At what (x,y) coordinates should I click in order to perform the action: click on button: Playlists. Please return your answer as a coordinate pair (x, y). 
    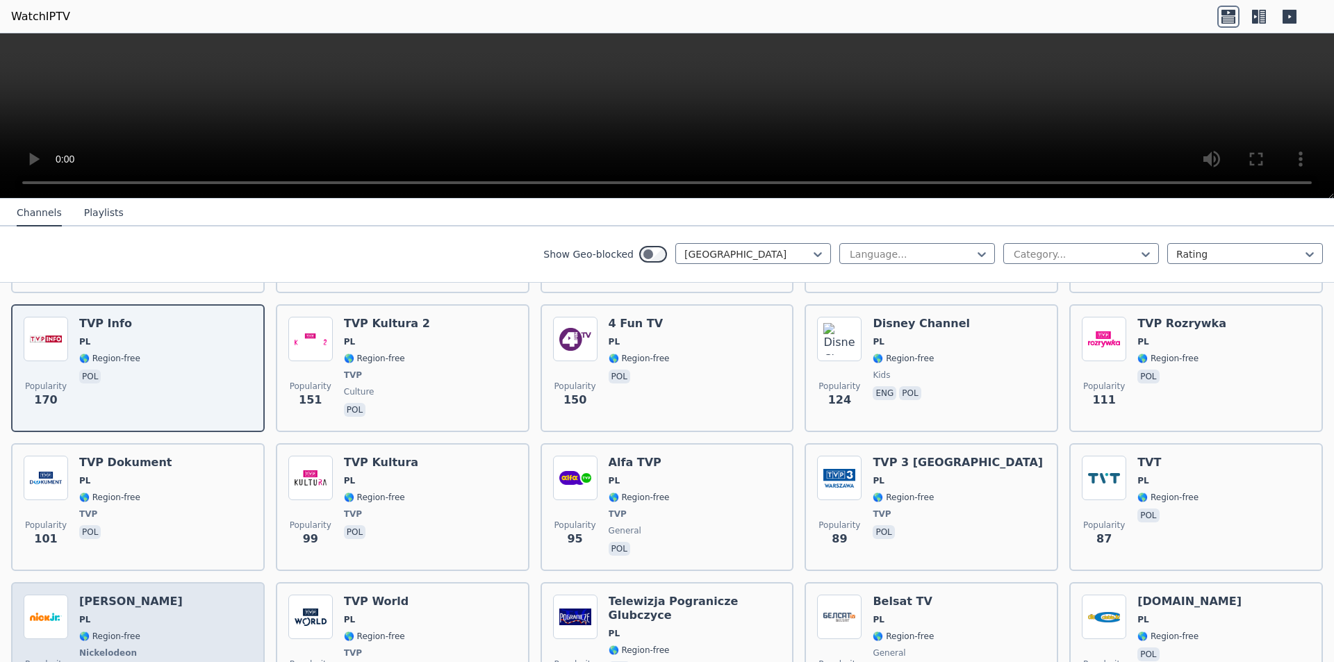
    Looking at the image, I should click on (104, 213).